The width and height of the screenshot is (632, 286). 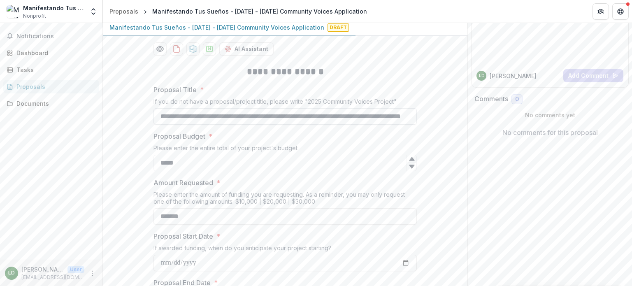 I want to click on p: User, so click(x=76, y=269).